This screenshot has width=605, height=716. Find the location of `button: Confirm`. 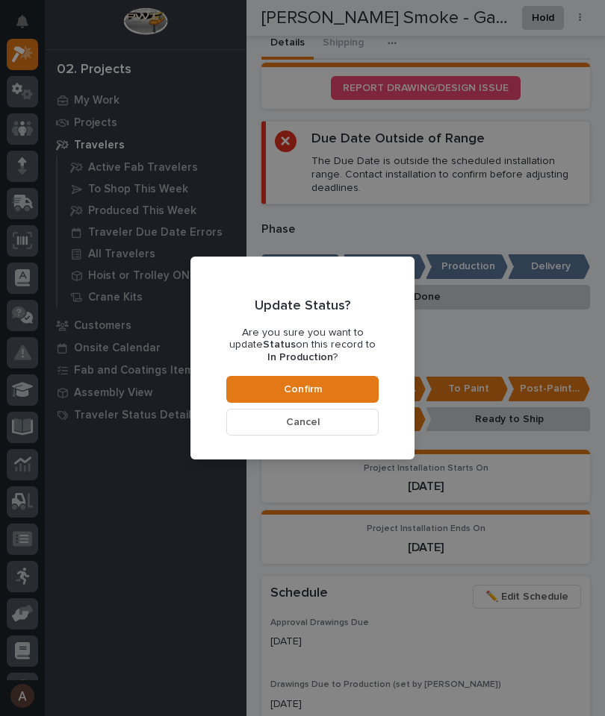

button: Confirm is located at coordinates (302, 390).